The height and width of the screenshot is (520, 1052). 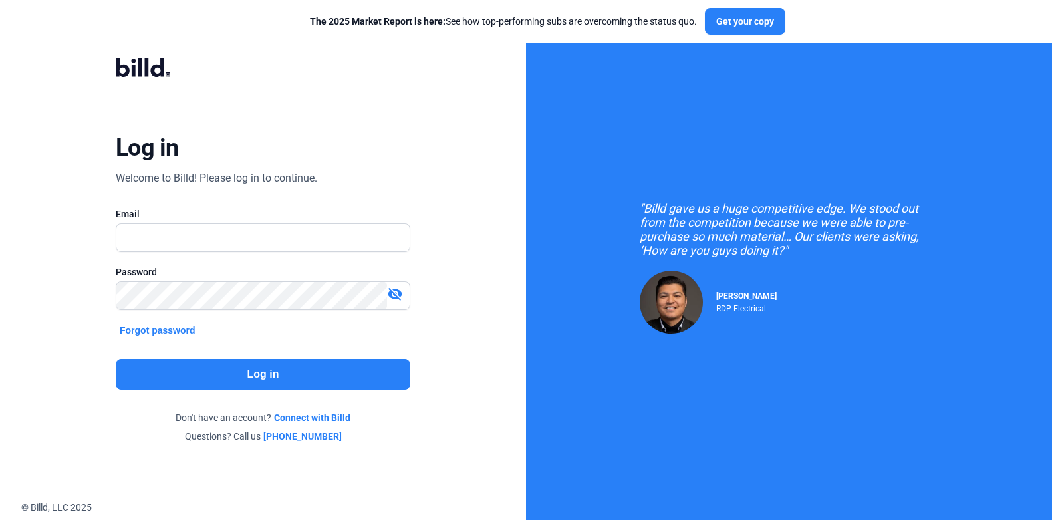 What do you see at coordinates (263, 272) in the screenshot?
I see `div: Password` at bounding box center [263, 272].